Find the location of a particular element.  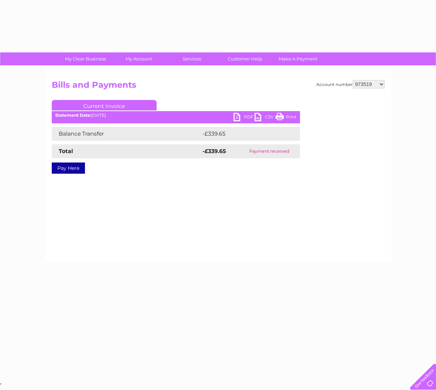

h2: Bills and Payments is located at coordinates (218, 87).